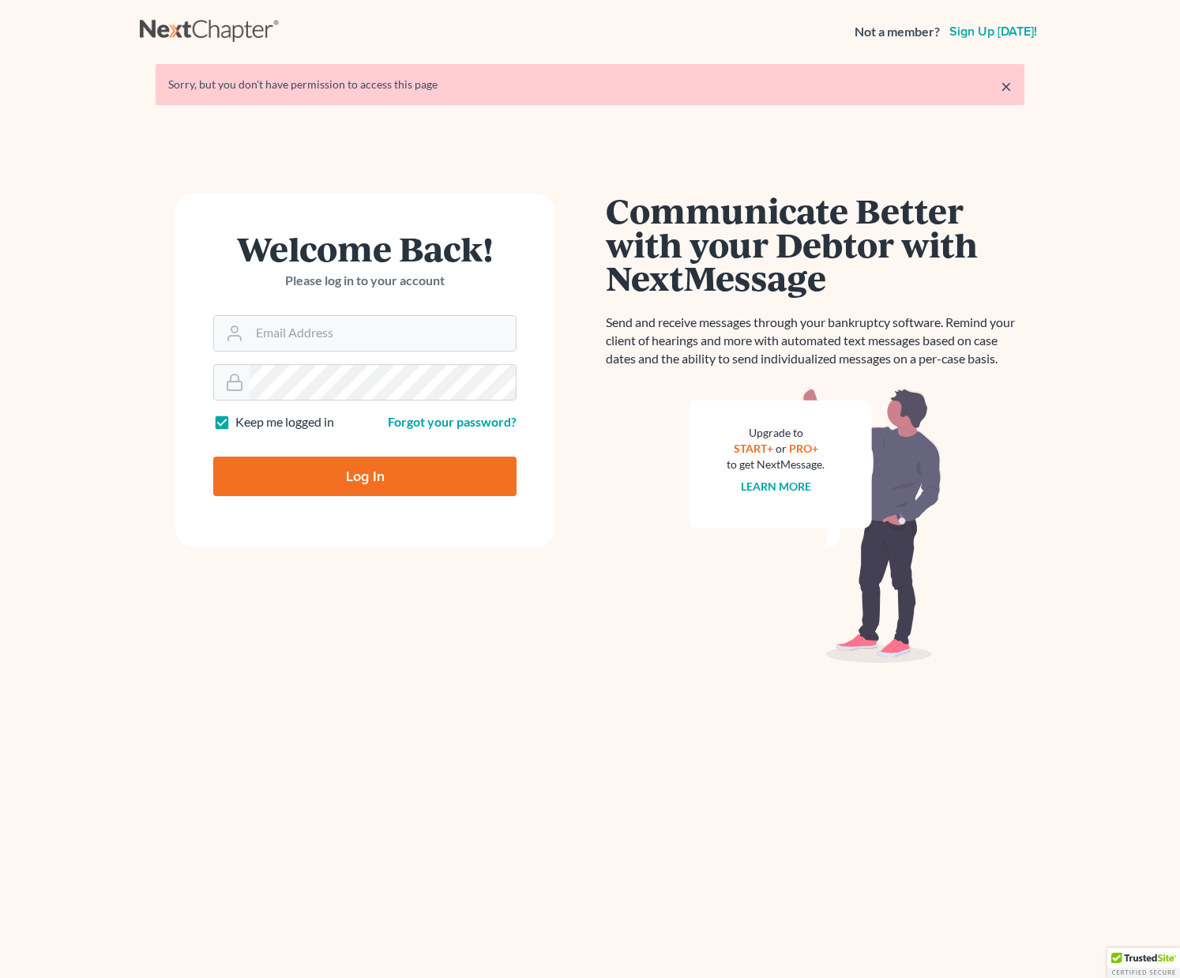  What do you see at coordinates (452, 421) in the screenshot?
I see `a: Forgot your password?` at bounding box center [452, 421].